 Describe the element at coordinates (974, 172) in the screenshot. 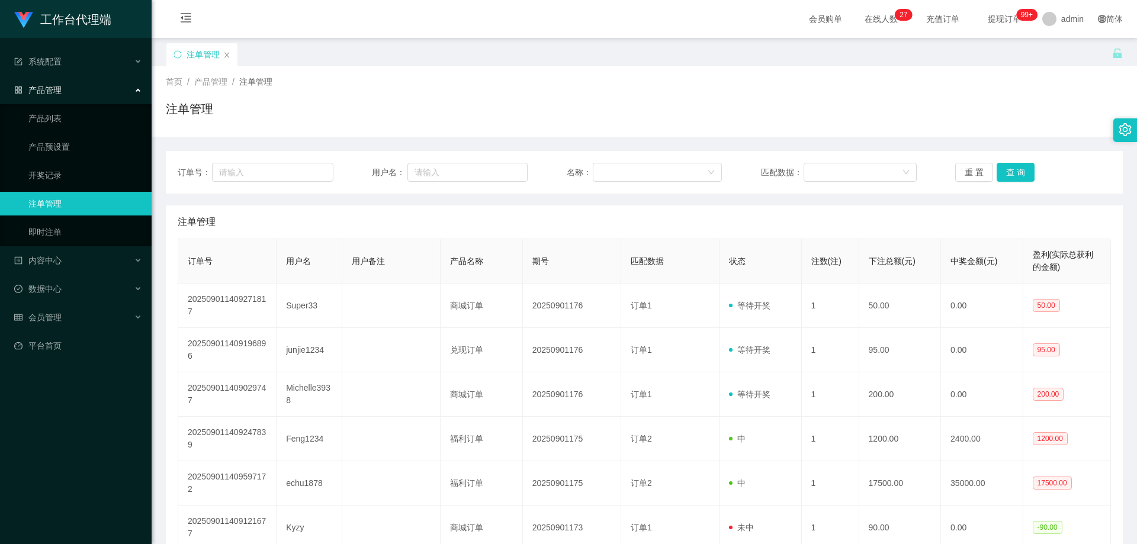

I see `button: 重 置` at that location.